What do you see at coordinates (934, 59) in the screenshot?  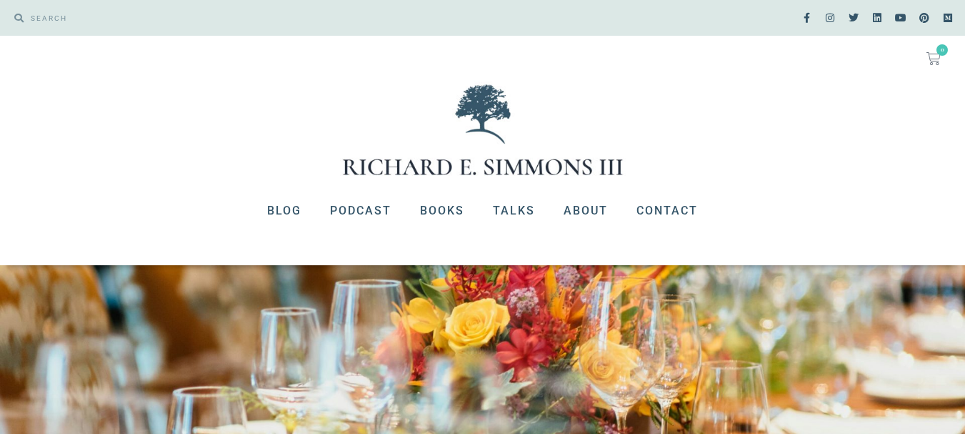 I see `a: 0` at bounding box center [934, 59].